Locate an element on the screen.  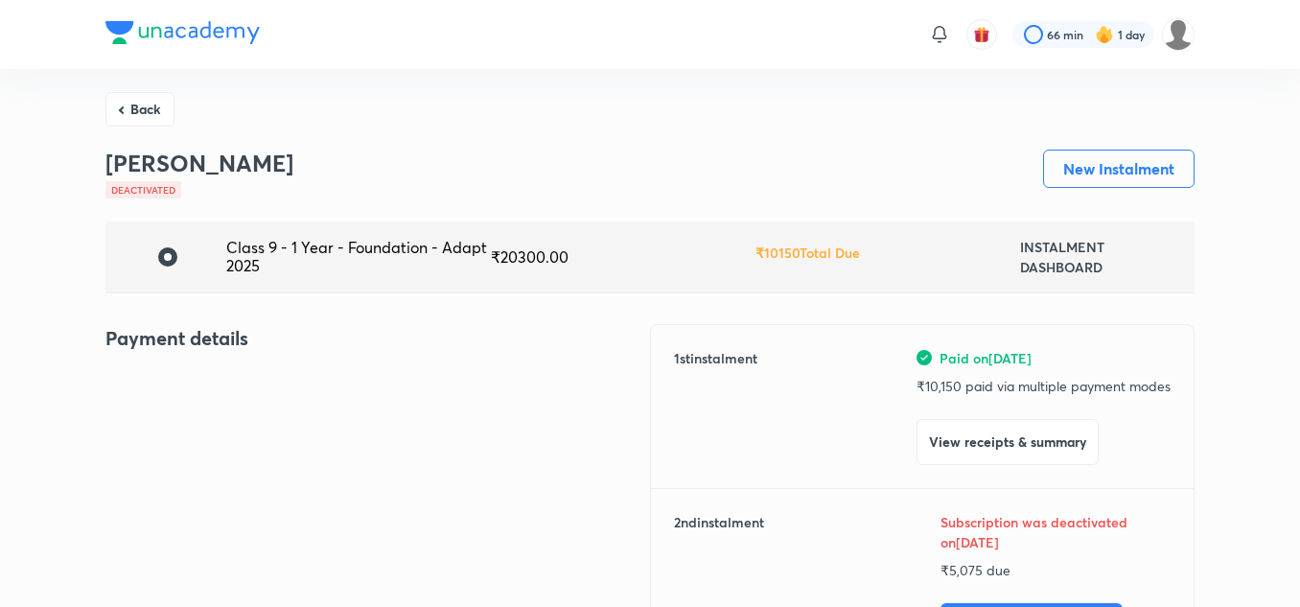
button: View receipts & summary is located at coordinates (1007, 442).